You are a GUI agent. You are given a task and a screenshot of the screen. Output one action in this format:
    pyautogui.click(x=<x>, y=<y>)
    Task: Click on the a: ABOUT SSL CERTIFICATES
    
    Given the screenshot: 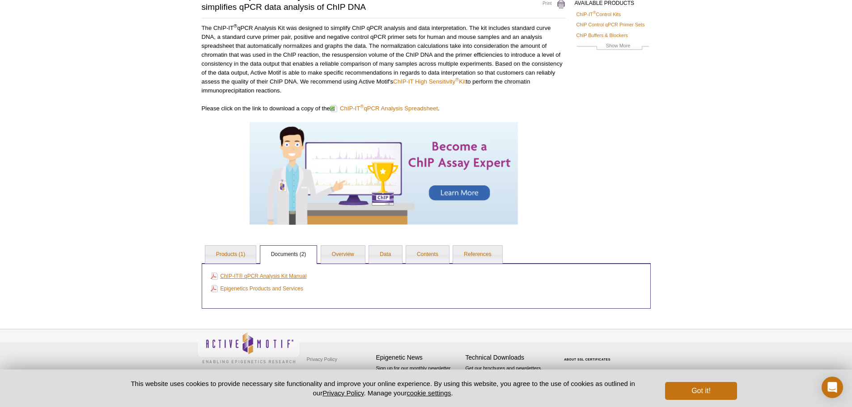 What is the action you would take?
    pyautogui.click(x=587, y=360)
    